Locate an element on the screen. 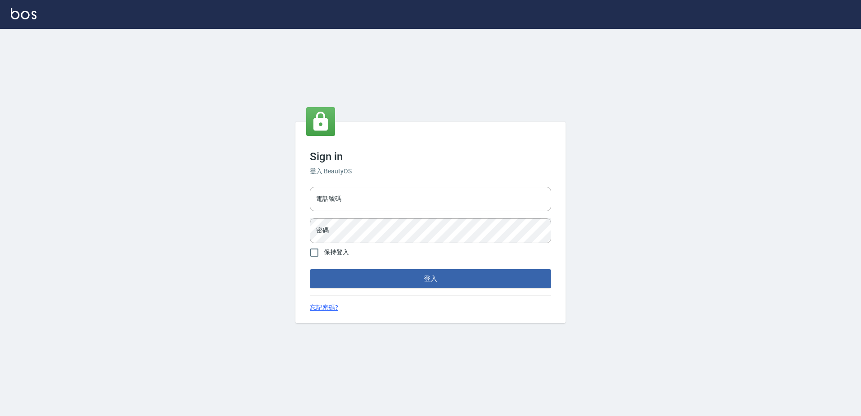  img: Logo is located at coordinates (23, 14).